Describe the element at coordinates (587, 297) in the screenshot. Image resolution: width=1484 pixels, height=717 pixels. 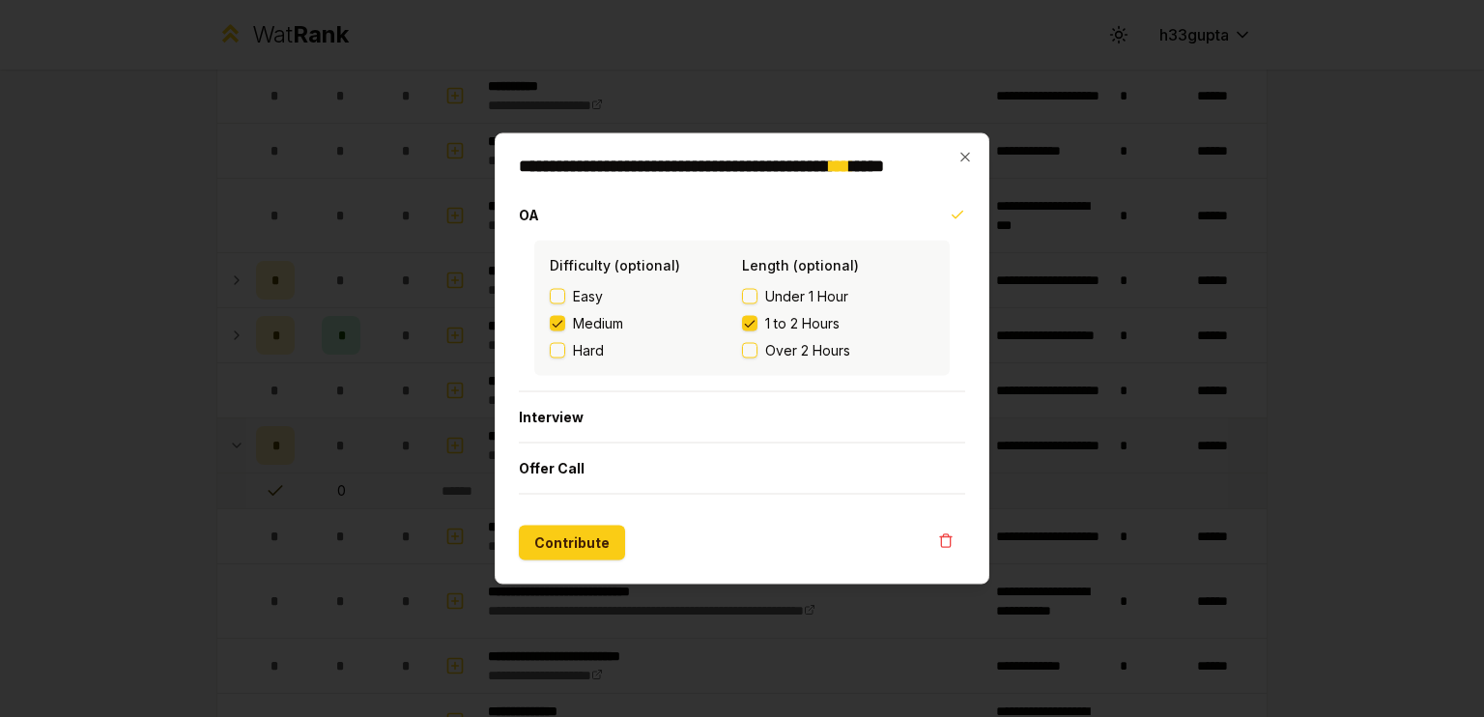
I see `span: Easy` at that location.